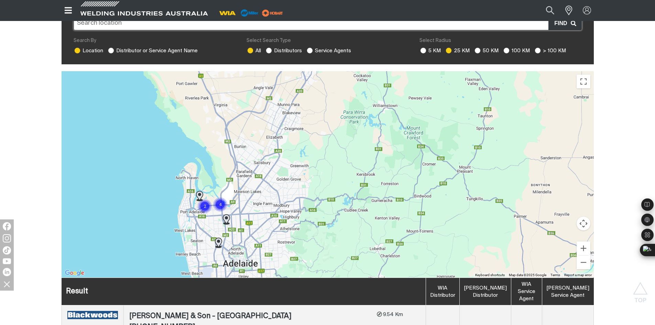  Describe the element at coordinates (583, 81) in the screenshot. I see `button: Toggle fullscreen view` at that location.